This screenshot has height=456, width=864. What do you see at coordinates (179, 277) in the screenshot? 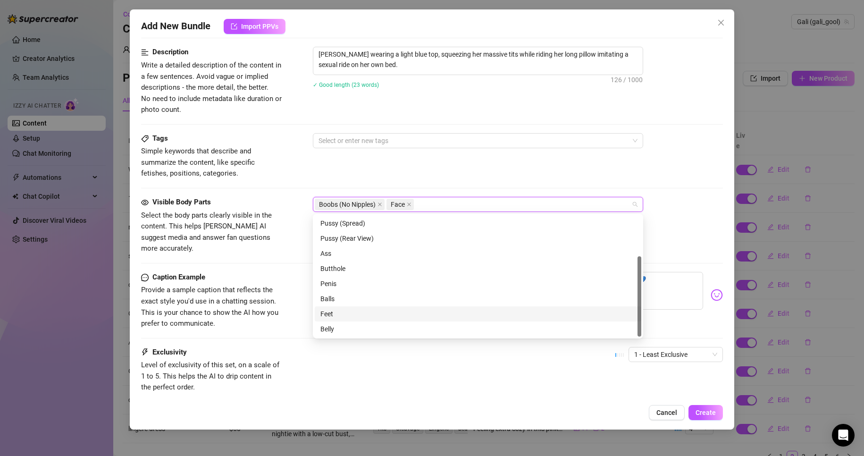
I see `strong: Caption Example` at bounding box center [179, 277].